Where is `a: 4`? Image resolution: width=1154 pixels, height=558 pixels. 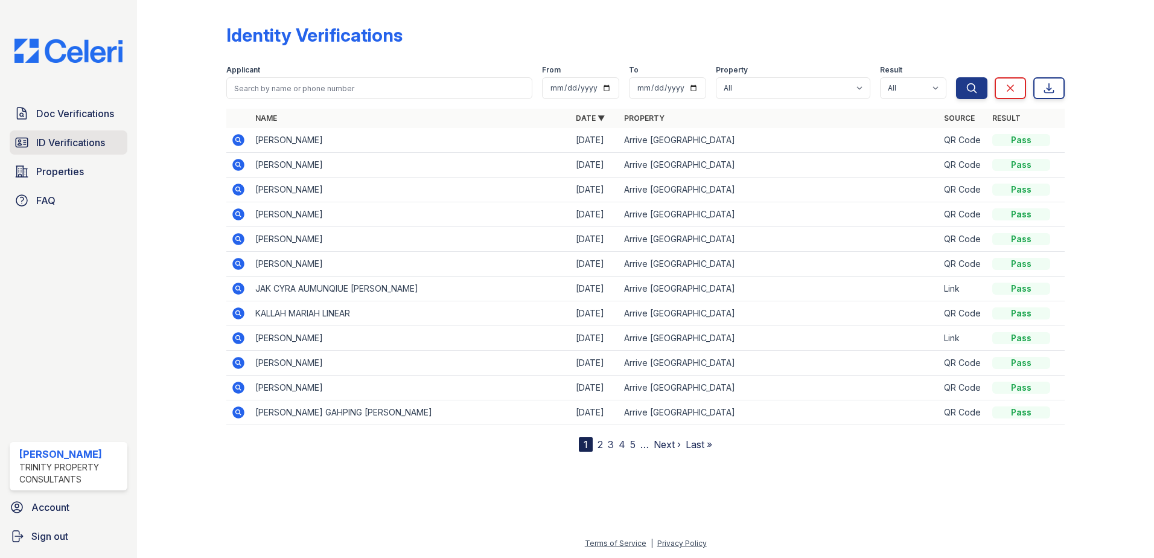 a: 4 is located at coordinates (622, 444).